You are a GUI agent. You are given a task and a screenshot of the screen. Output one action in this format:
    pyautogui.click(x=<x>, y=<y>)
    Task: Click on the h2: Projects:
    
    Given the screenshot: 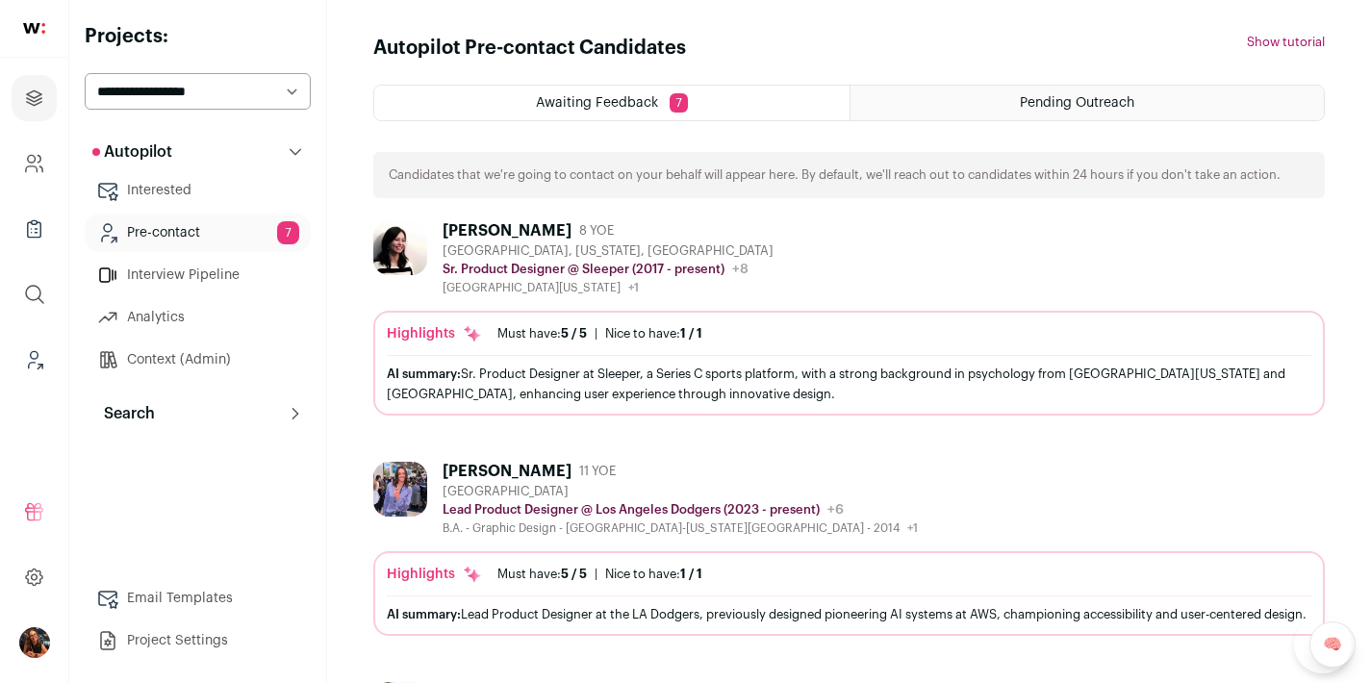 What is the action you would take?
    pyautogui.click(x=197, y=37)
    